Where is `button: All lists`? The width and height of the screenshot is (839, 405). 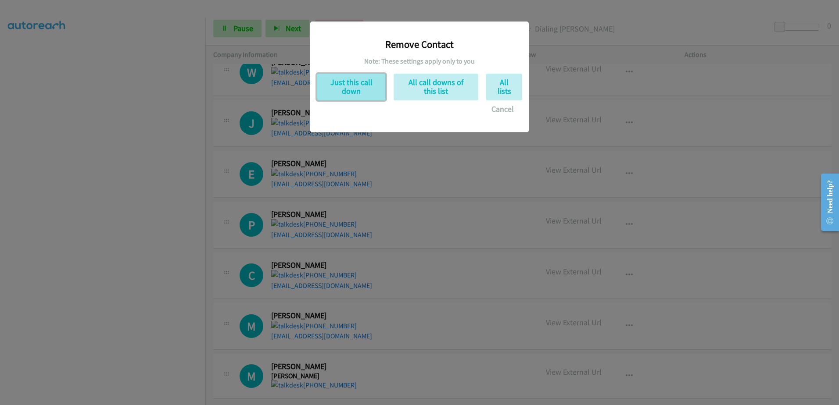
button: All lists is located at coordinates (504, 87).